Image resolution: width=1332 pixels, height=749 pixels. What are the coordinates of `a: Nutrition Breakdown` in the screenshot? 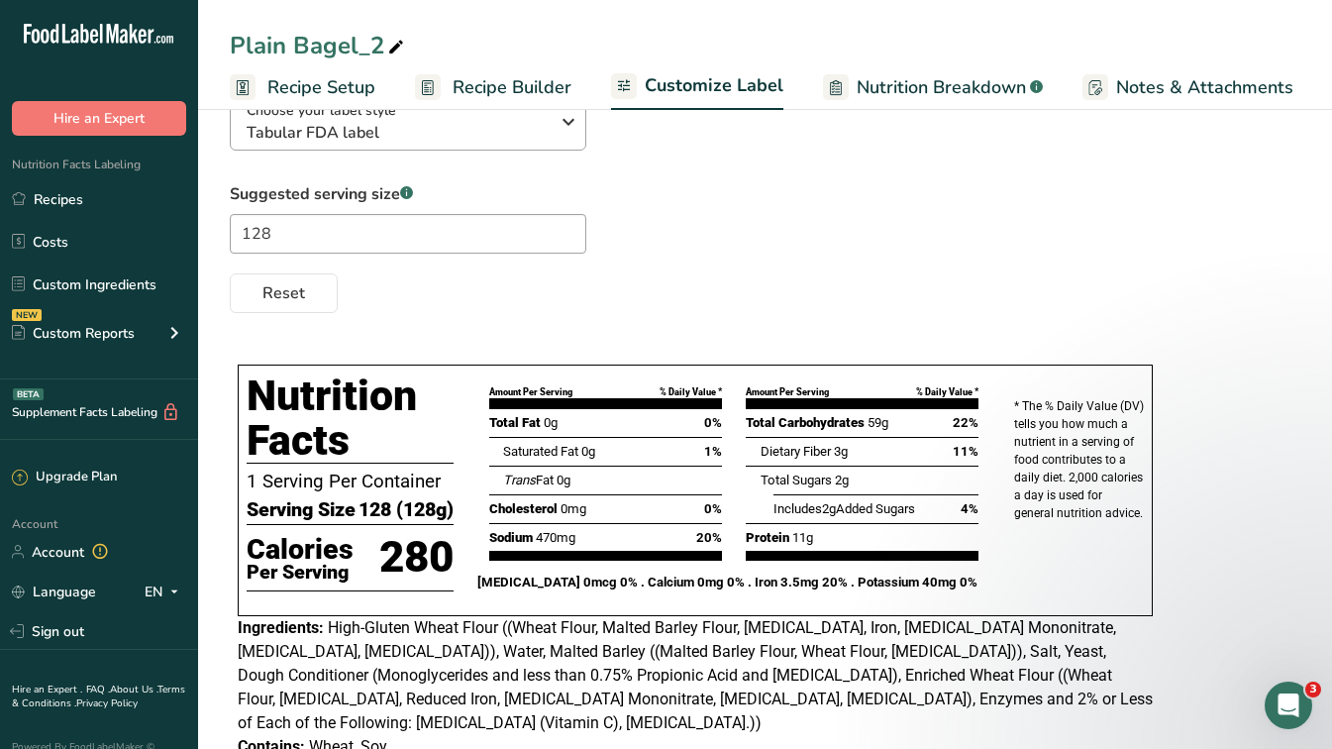 It's located at (933, 87).